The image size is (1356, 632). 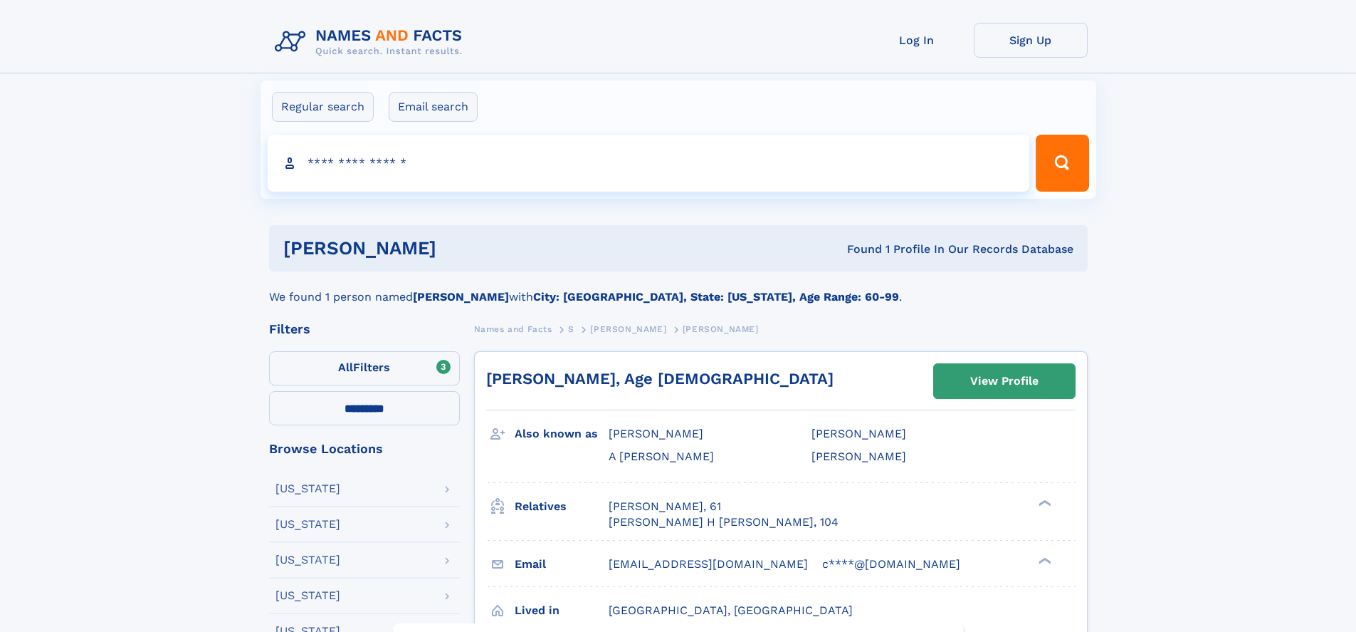 I want to click on label: Email search, so click(x=433, y=107).